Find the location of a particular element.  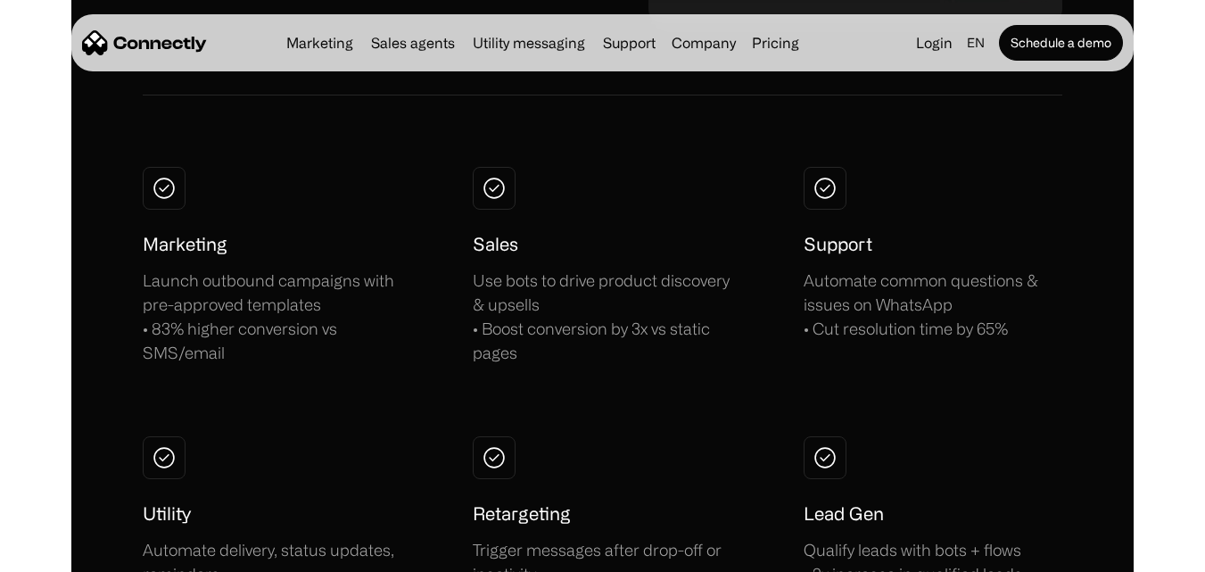

a: Login is located at coordinates (934, 43).